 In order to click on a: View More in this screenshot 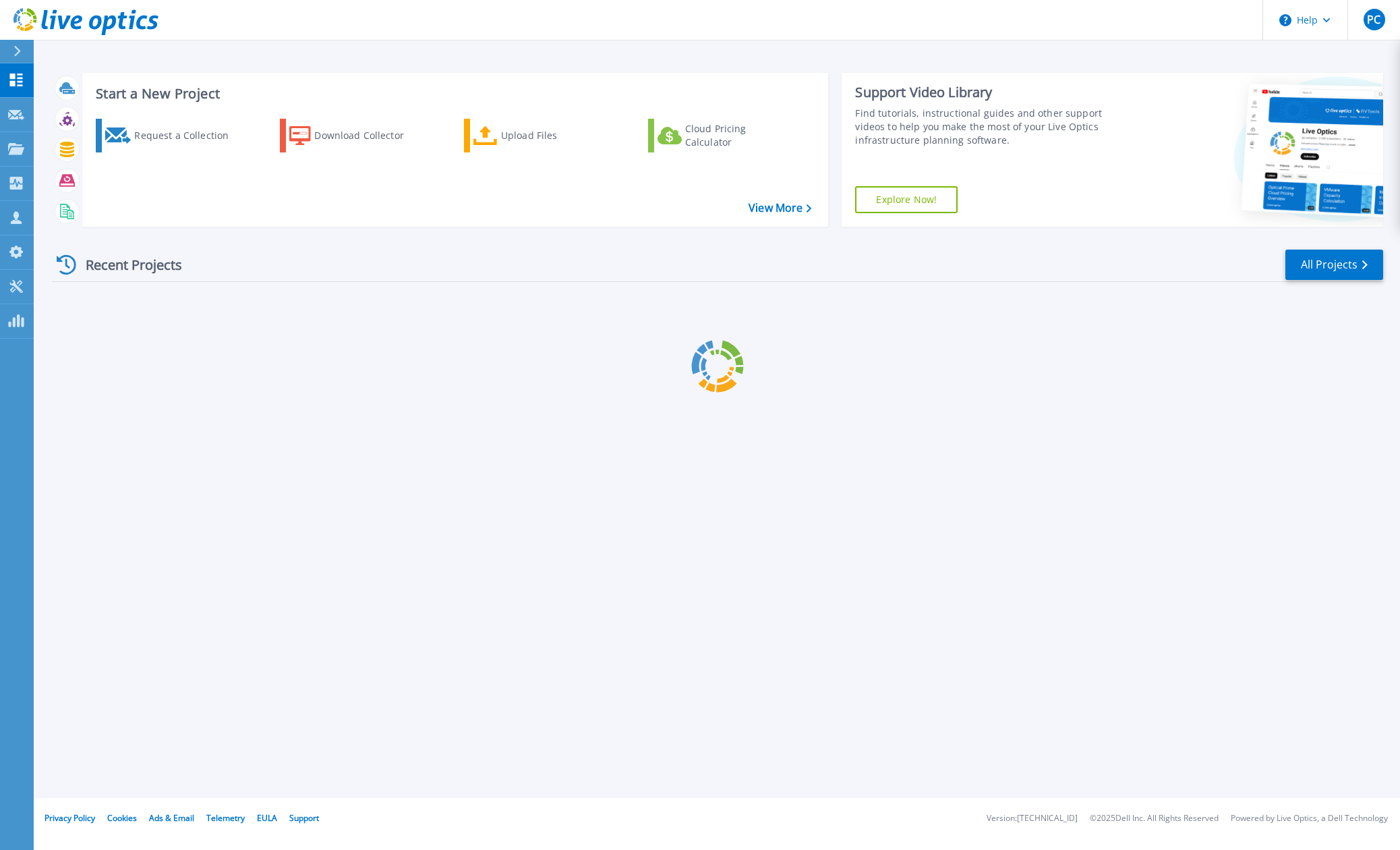, I will do `click(780, 208)`.